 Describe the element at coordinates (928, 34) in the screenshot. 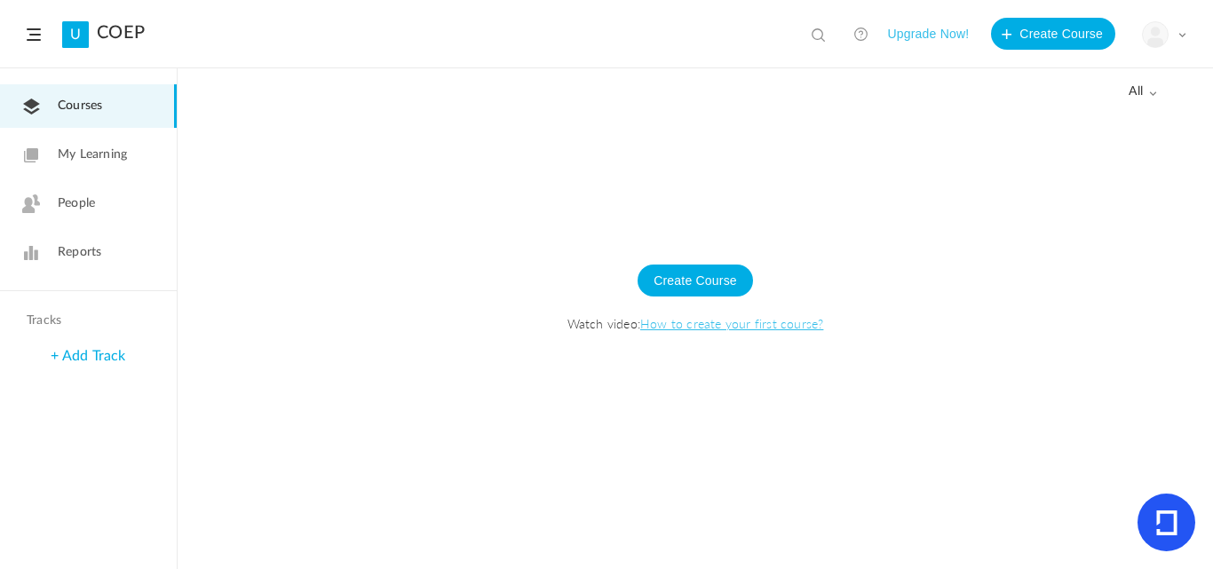

I see `button: Upgrade Now!` at that location.